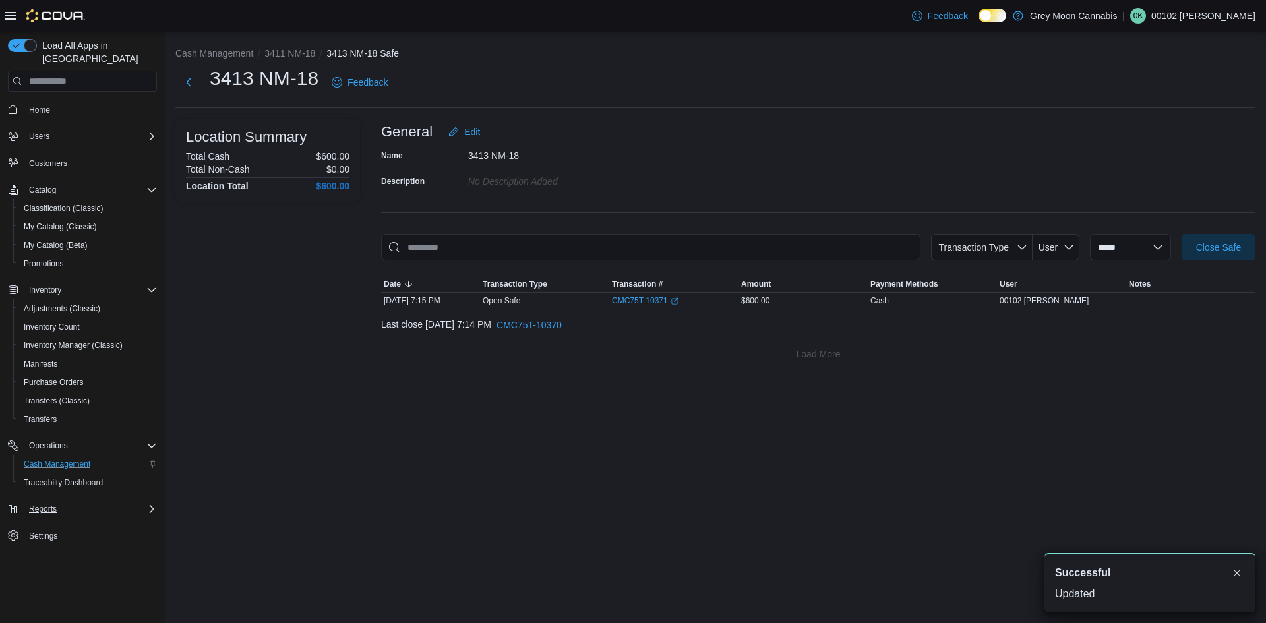  Describe the element at coordinates (1218, 247) in the screenshot. I see `span: Close Safe` at that location.